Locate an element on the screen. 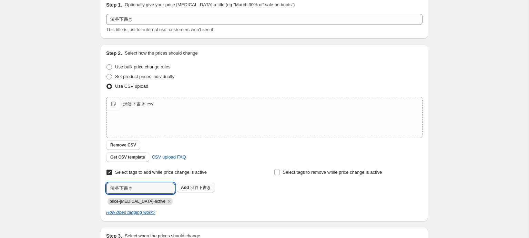 The width and height of the screenshot is (529, 238). button: Remove CSV is located at coordinates (123, 145).